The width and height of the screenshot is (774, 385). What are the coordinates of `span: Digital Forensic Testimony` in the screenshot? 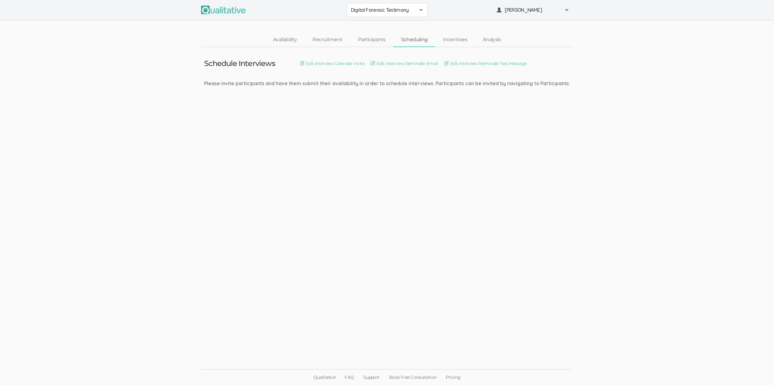 It's located at (383, 10).